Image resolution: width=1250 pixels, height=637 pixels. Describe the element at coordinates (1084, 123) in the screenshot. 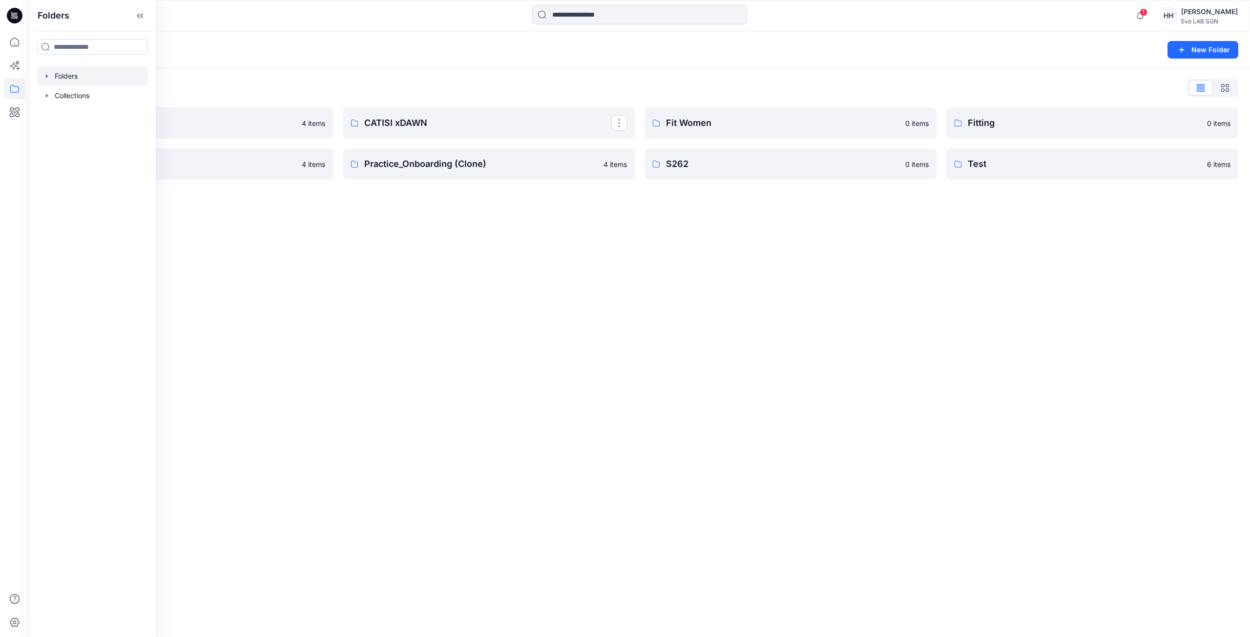

I see `p: Fitting` at that location.